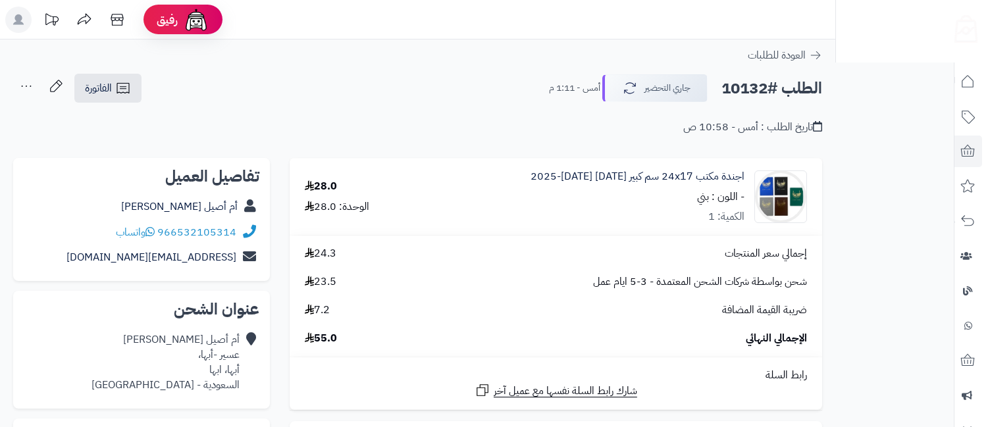  Describe the element at coordinates (321, 282) in the screenshot. I see `span: 23.5` at that location.